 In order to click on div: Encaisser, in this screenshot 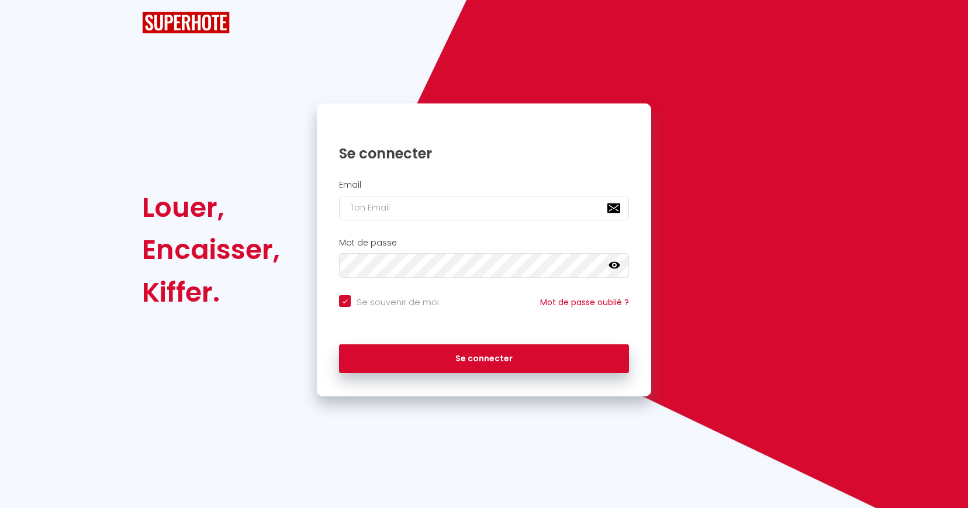, I will do `click(211, 250)`.